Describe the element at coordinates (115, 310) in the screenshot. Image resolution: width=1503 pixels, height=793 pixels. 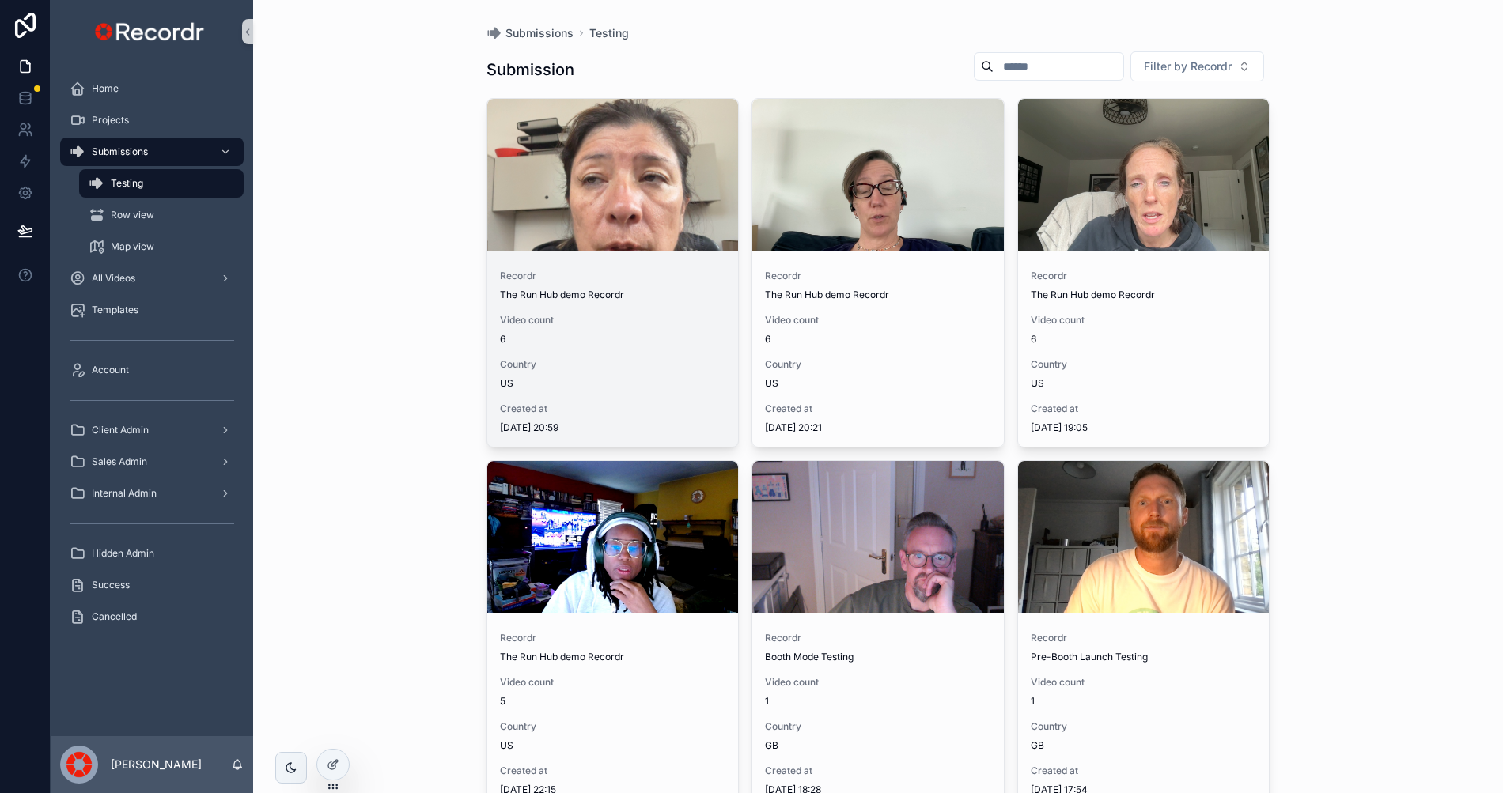
I see `span: Templates` at that location.